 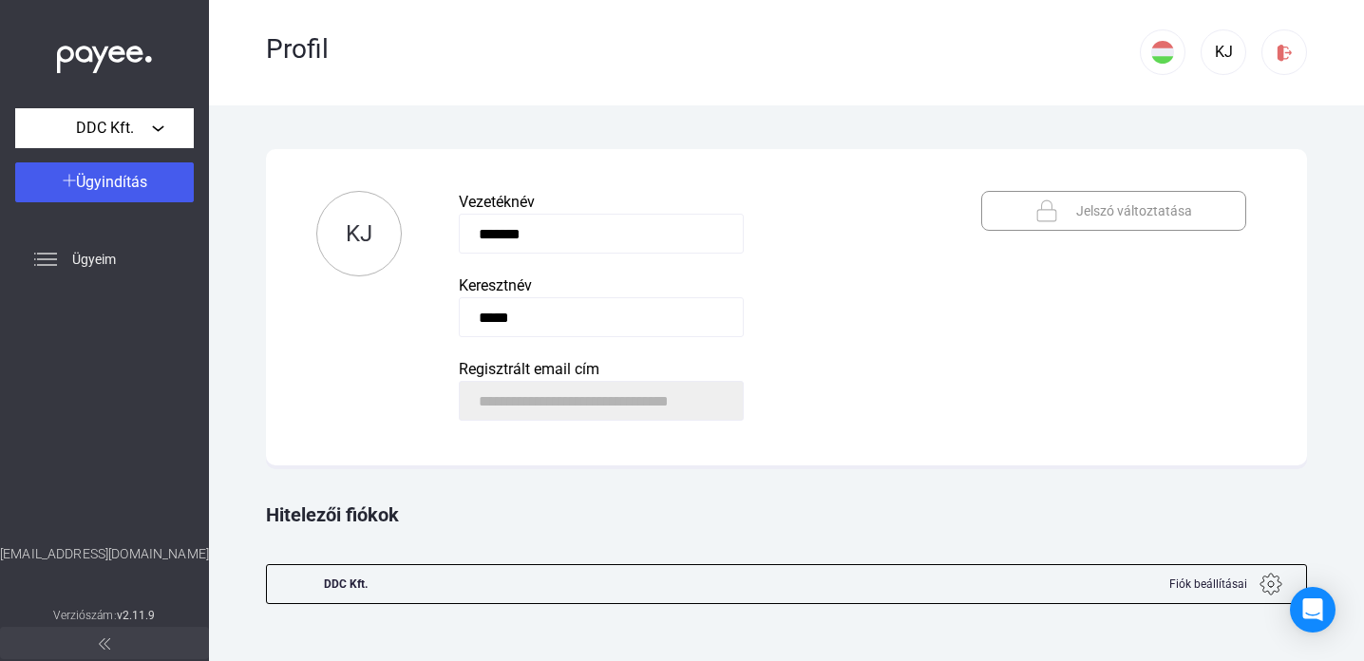 What do you see at coordinates (69, 180) in the screenshot?
I see `img: plus-white.svg` at bounding box center [69, 180].